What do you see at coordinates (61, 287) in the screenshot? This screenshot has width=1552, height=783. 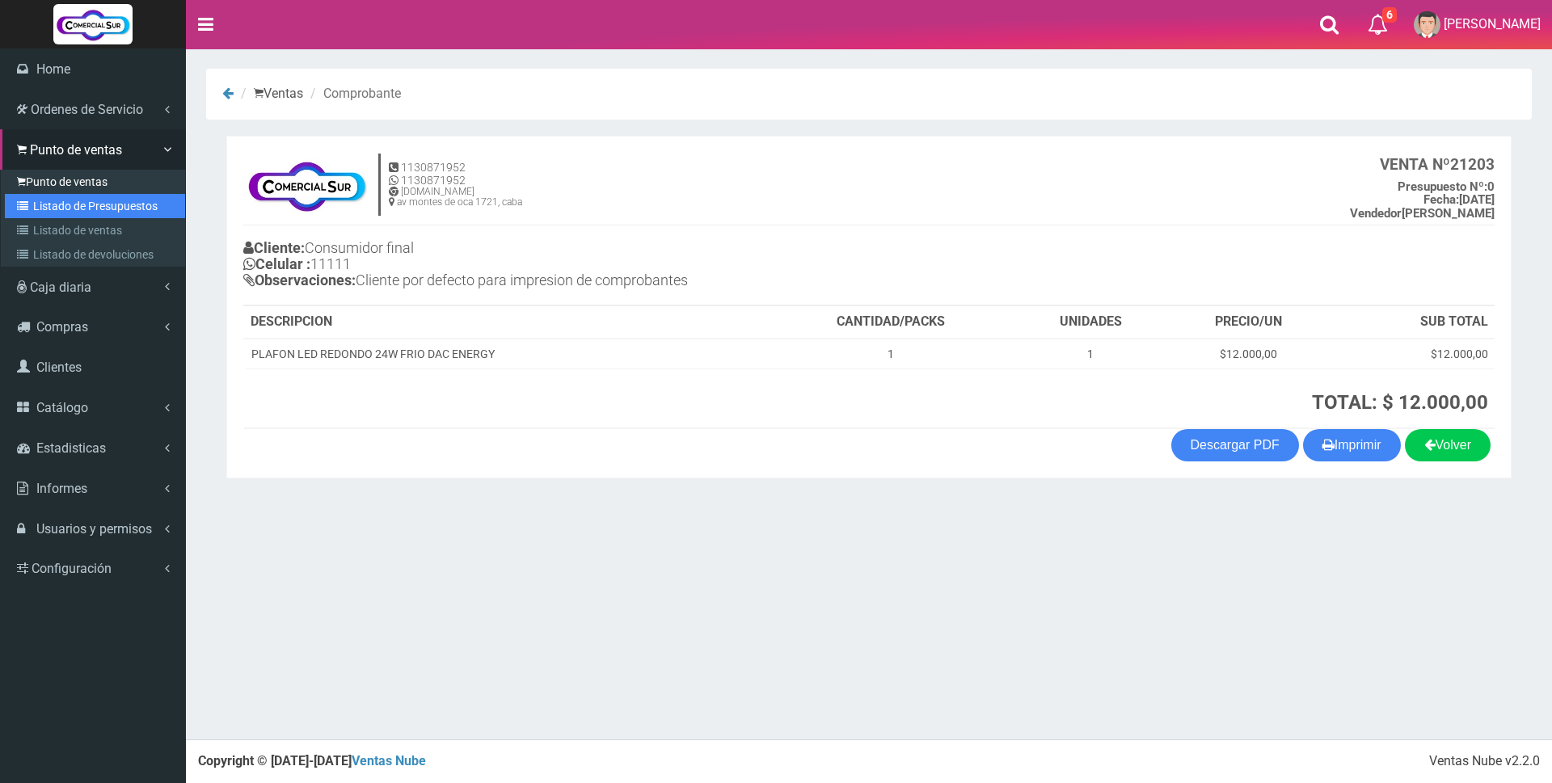 I see `span: Caja diaria` at bounding box center [61, 287].